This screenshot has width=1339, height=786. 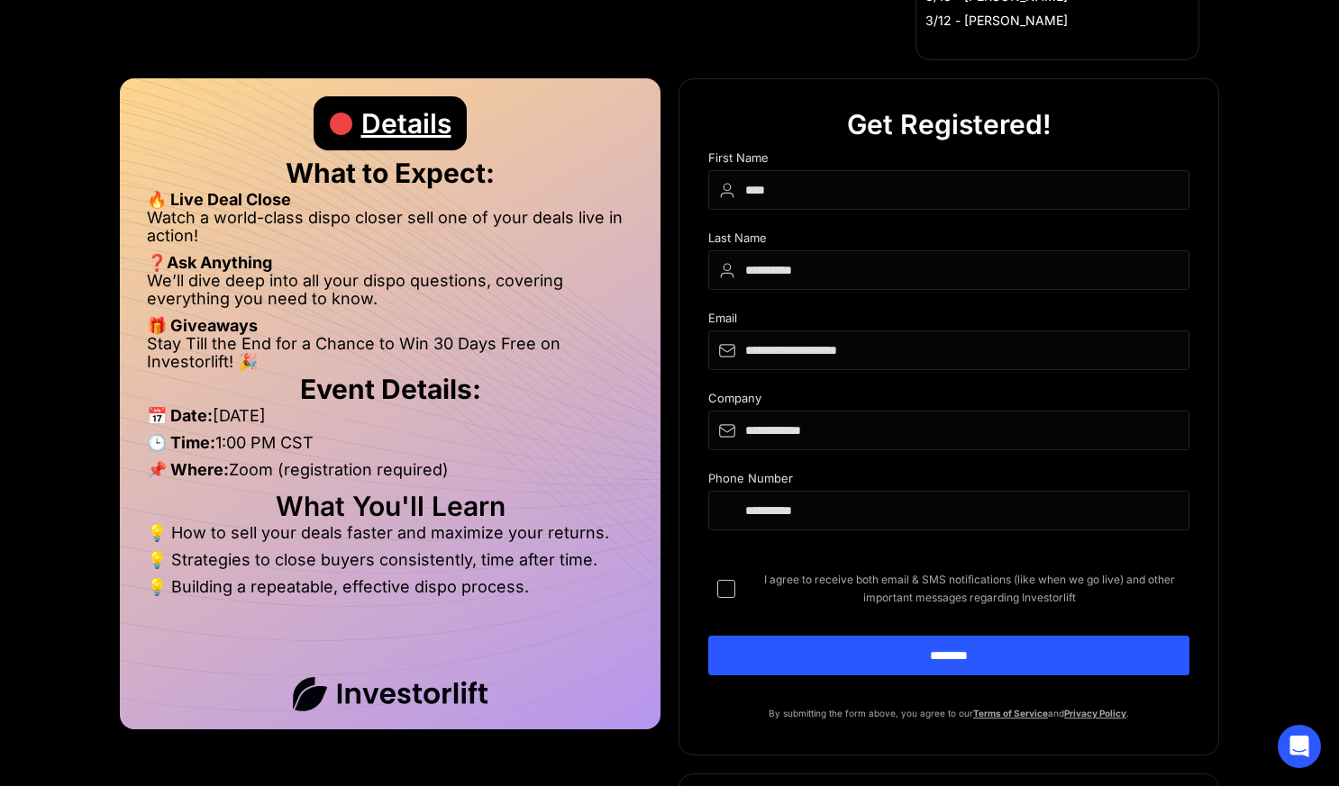 I want to click on h2: What You'll Learn, so click(x=390, y=506).